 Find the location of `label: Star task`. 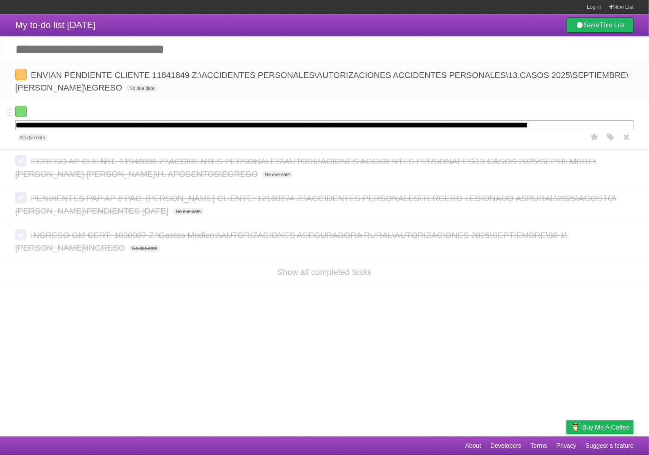

label: Star task is located at coordinates (594, 137).